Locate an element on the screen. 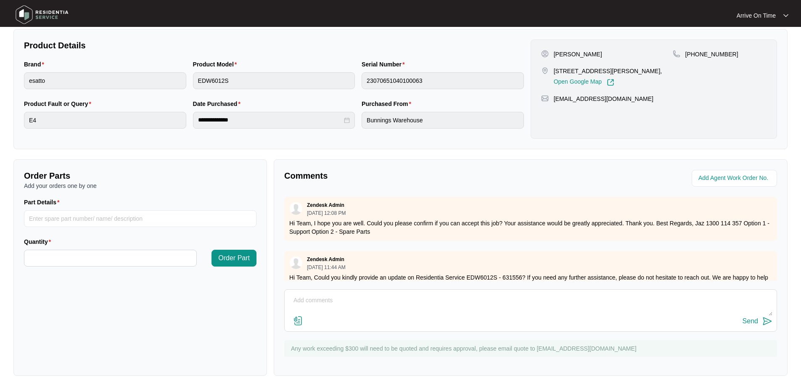 The height and width of the screenshot is (383, 801). button: Send is located at coordinates (757, 321).